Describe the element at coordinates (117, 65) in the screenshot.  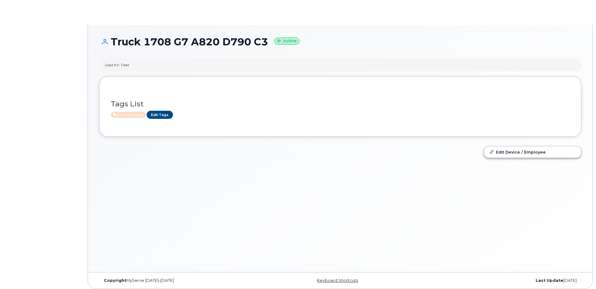
I see `div: Used for: Fleet` at that location.